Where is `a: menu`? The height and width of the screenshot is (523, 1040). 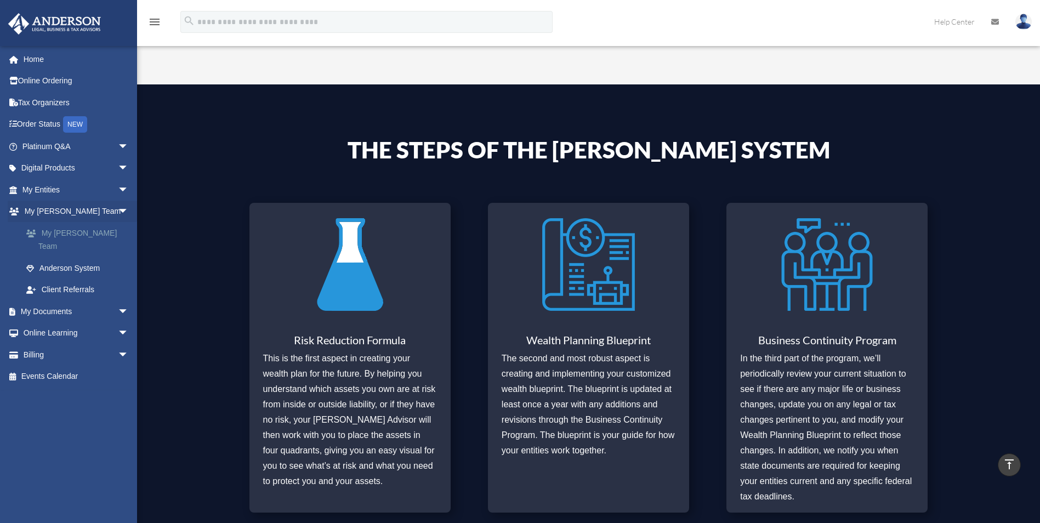 a: menu is located at coordinates (155, 24).